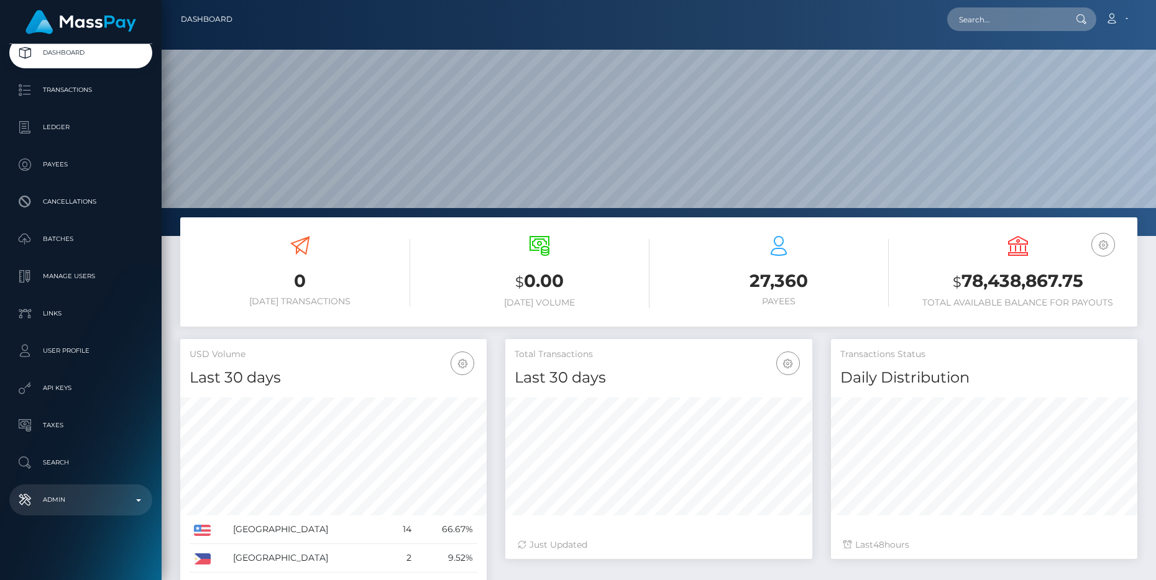  Describe the element at coordinates (81, 277) in the screenshot. I see `a: Manage Users` at that location.